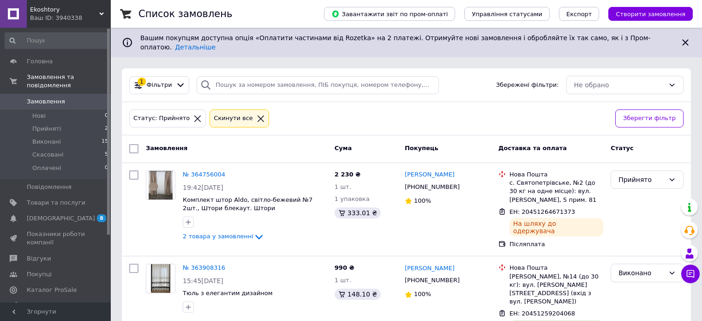  Describe the element at coordinates (532, 148) in the screenshot. I see `span: Доставка та оплата` at that location.